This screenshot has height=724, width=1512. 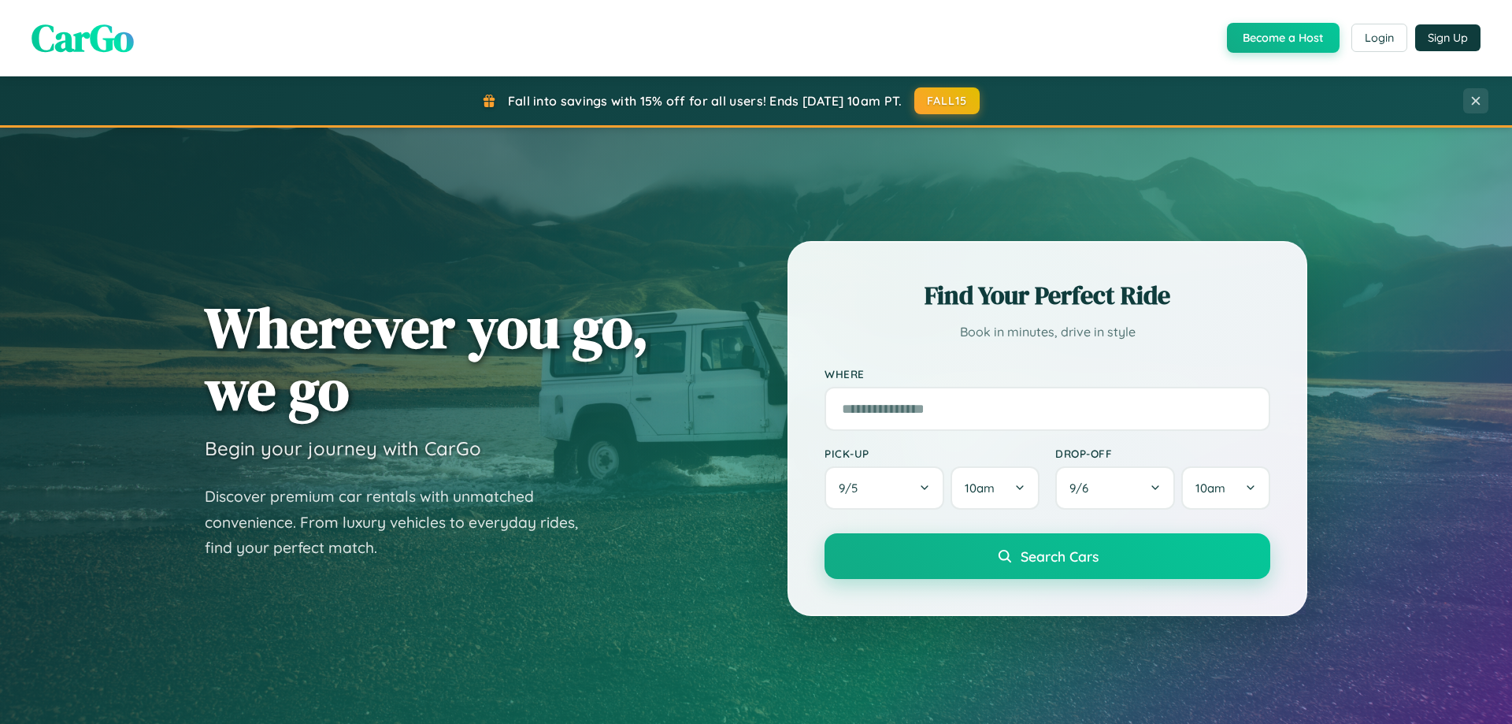 I want to click on button: 9/5, so click(x=884, y=487).